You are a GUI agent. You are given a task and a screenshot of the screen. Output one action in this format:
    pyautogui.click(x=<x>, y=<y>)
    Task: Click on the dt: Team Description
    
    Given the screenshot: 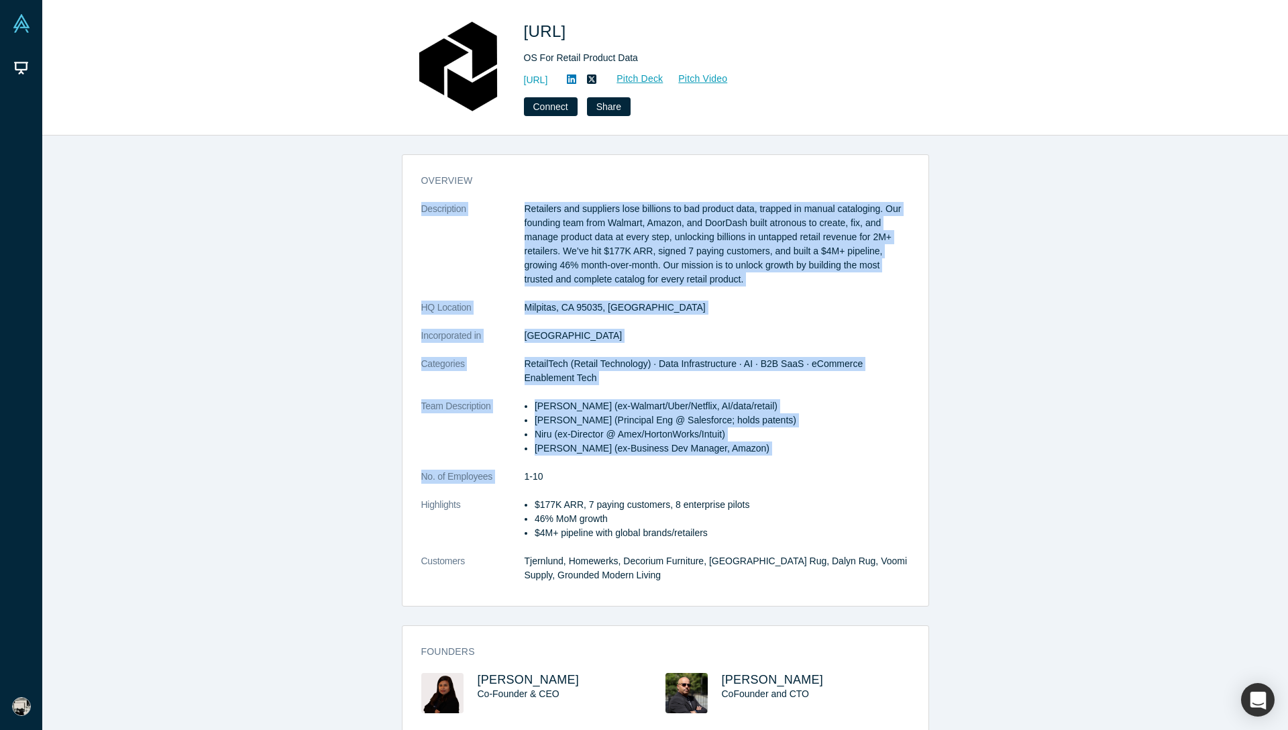 What is the action you would take?
    pyautogui.click(x=473, y=434)
    